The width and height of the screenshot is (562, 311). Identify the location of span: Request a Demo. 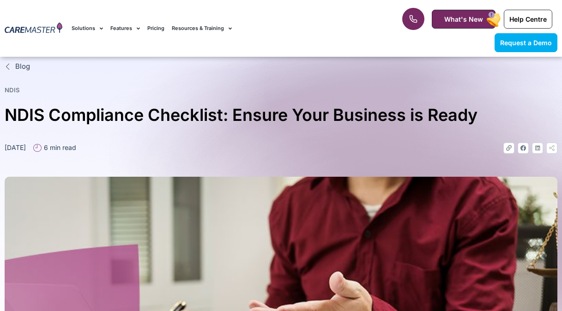
(526, 42).